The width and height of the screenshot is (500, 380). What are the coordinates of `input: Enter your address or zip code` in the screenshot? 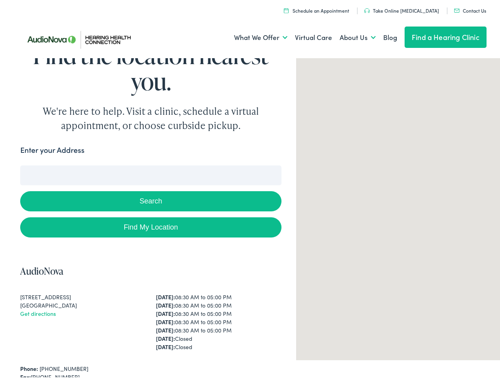 It's located at (151, 173).